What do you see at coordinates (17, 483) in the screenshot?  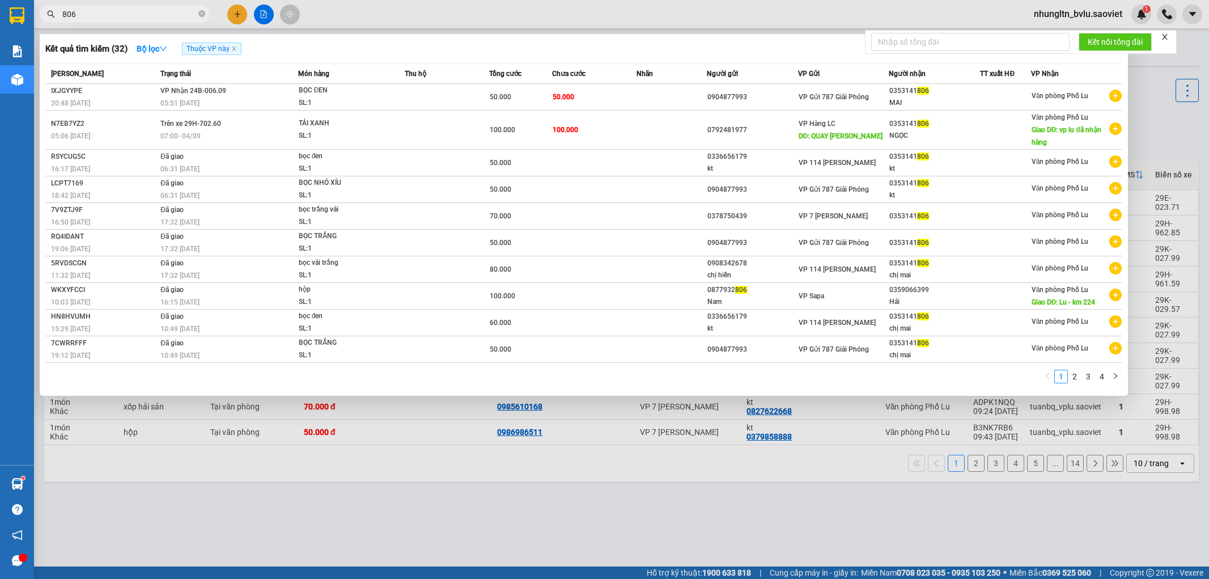 I see `img: warehouse-icon` at bounding box center [17, 483].